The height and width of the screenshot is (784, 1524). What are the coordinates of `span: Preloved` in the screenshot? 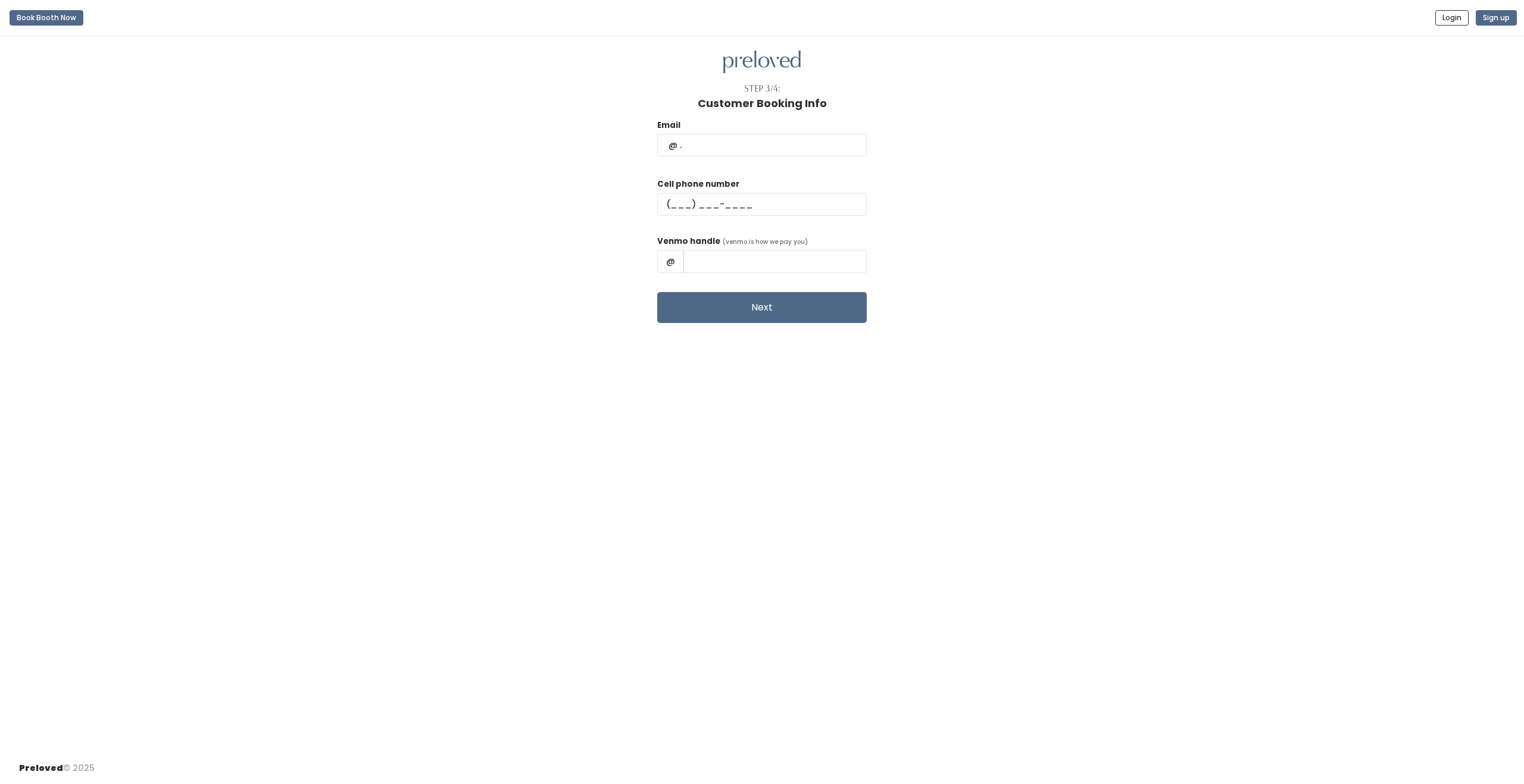 It's located at (41, 768).